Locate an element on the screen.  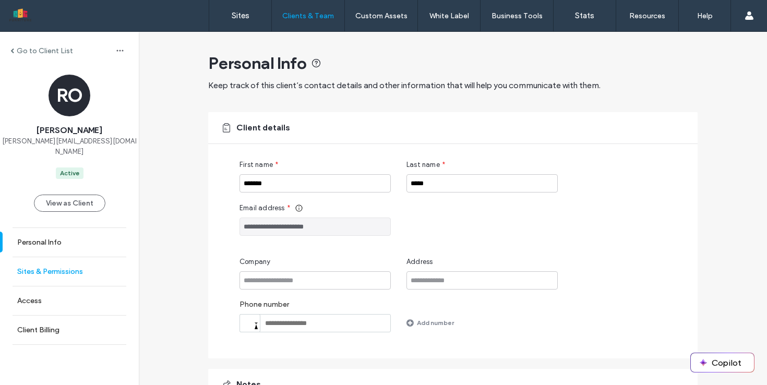
input: Company is located at coordinates (315, 280).